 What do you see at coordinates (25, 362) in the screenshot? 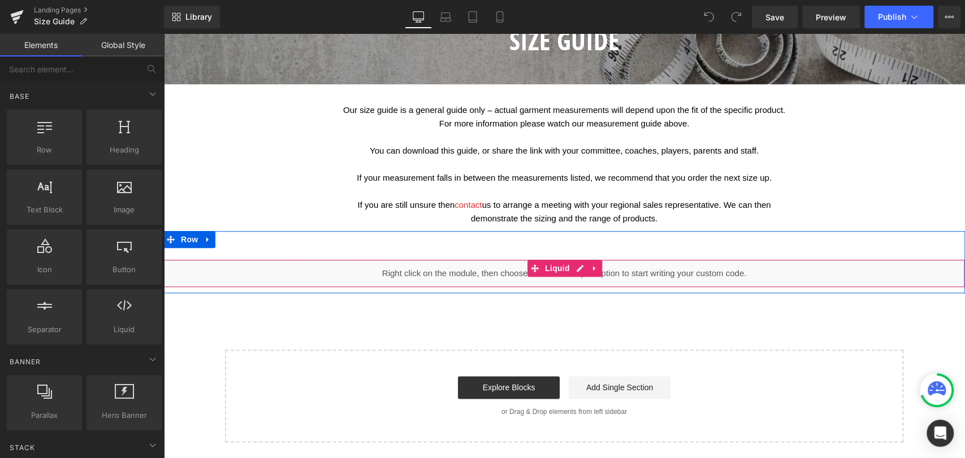
I see `span: Banner` at bounding box center [25, 362].